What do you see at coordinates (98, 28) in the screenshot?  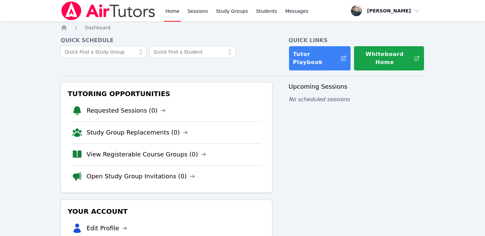 I see `a: Dashboard` at bounding box center [98, 28].